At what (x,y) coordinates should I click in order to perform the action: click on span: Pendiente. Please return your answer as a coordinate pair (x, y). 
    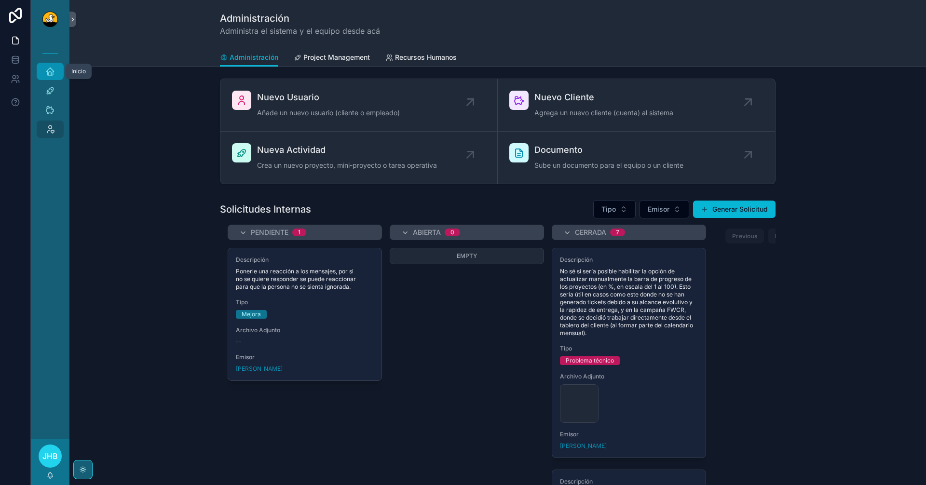
    Looking at the image, I should click on (270, 232).